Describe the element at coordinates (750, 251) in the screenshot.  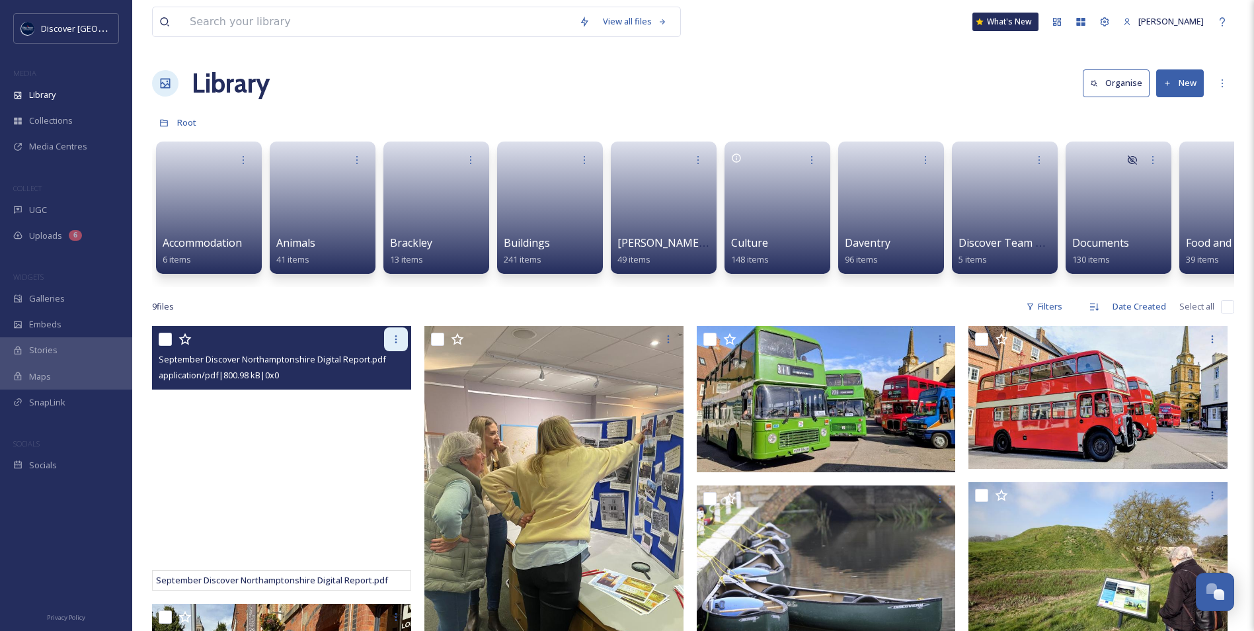
I see `a: Culture148 items` at that location.